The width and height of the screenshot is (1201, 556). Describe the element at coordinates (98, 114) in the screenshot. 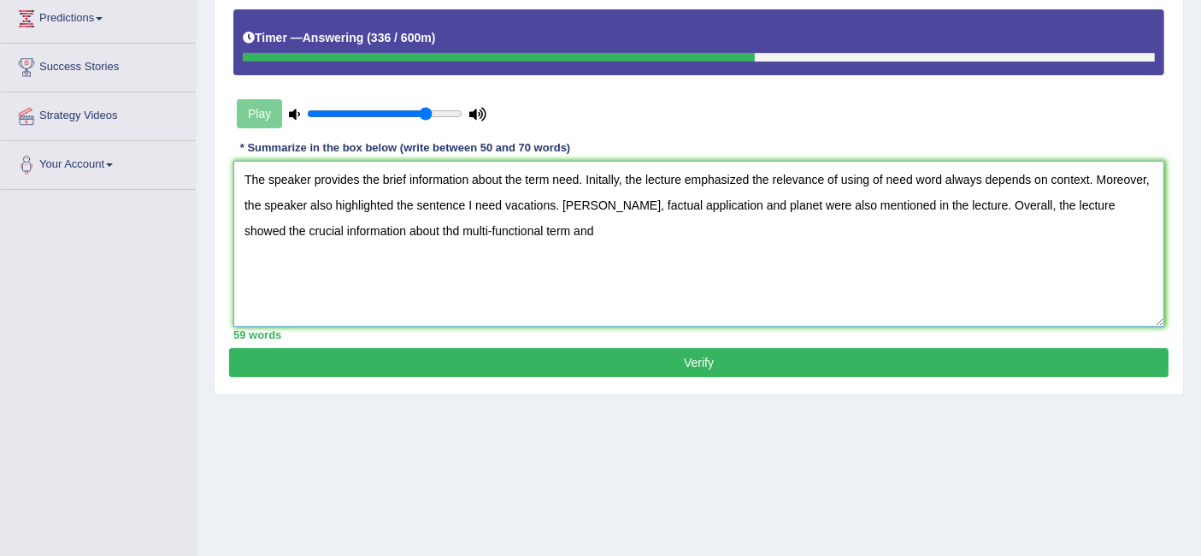

I see `a: Strategy Videos` at that location.